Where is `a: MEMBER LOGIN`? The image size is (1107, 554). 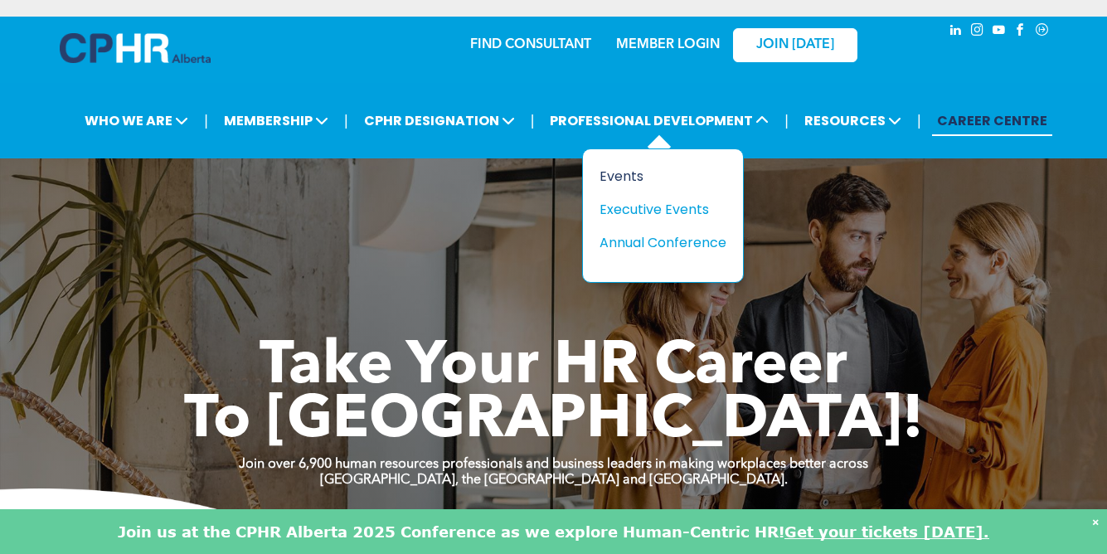
a: MEMBER LOGIN is located at coordinates (667, 45).